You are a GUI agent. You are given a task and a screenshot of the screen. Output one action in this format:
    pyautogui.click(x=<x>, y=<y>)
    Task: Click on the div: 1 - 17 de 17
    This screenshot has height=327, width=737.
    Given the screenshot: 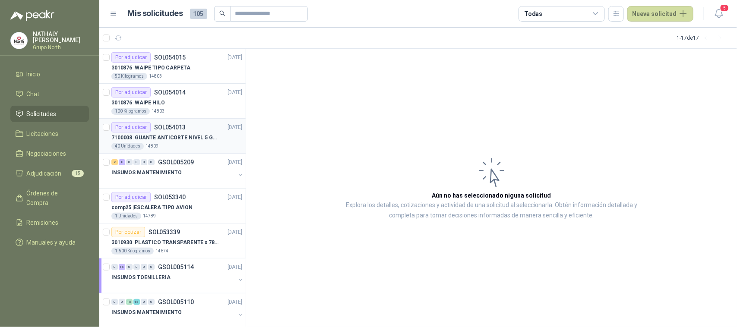 What is the action you would take?
    pyautogui.click(x=702, y=38)
    